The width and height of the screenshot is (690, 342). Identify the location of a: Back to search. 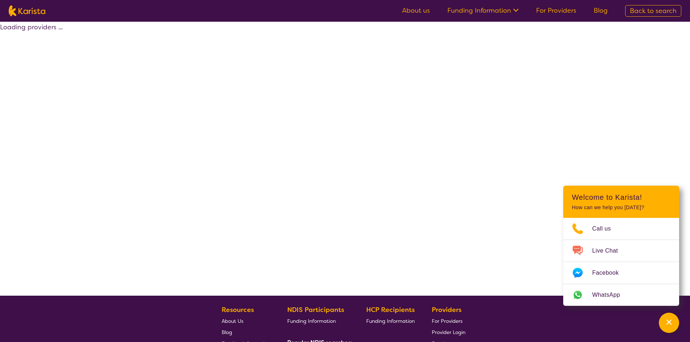
(653, 11).